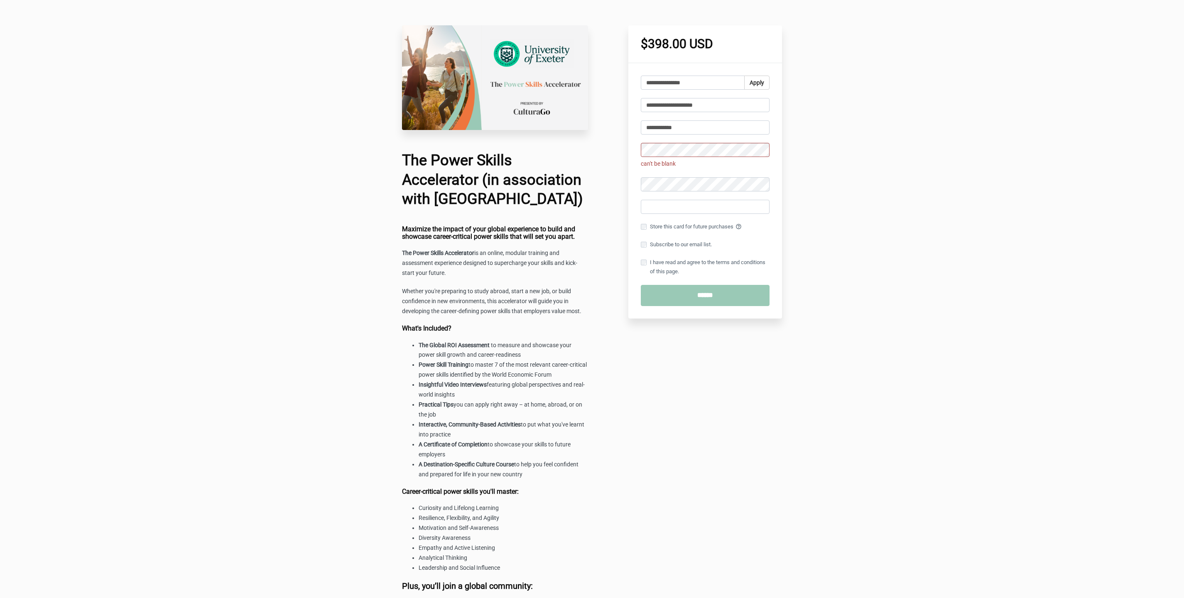 The height and width of the screenshot is (598, 1184). Describe the element at coordinates (444, 365) in the screenshot. I see `strong: Power Skill Training` at that location.